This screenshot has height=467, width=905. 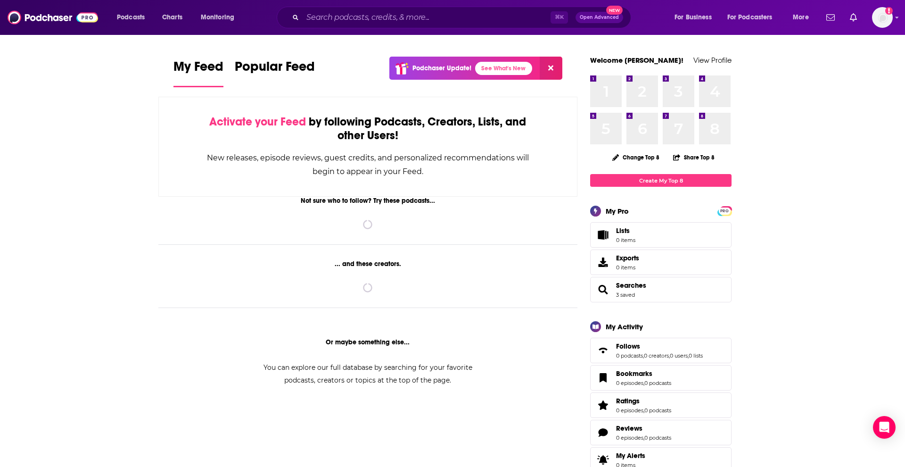 I want to click on img: Podchaser - Follow, Share and Rate Podcasts, so click(x=53, y=17).